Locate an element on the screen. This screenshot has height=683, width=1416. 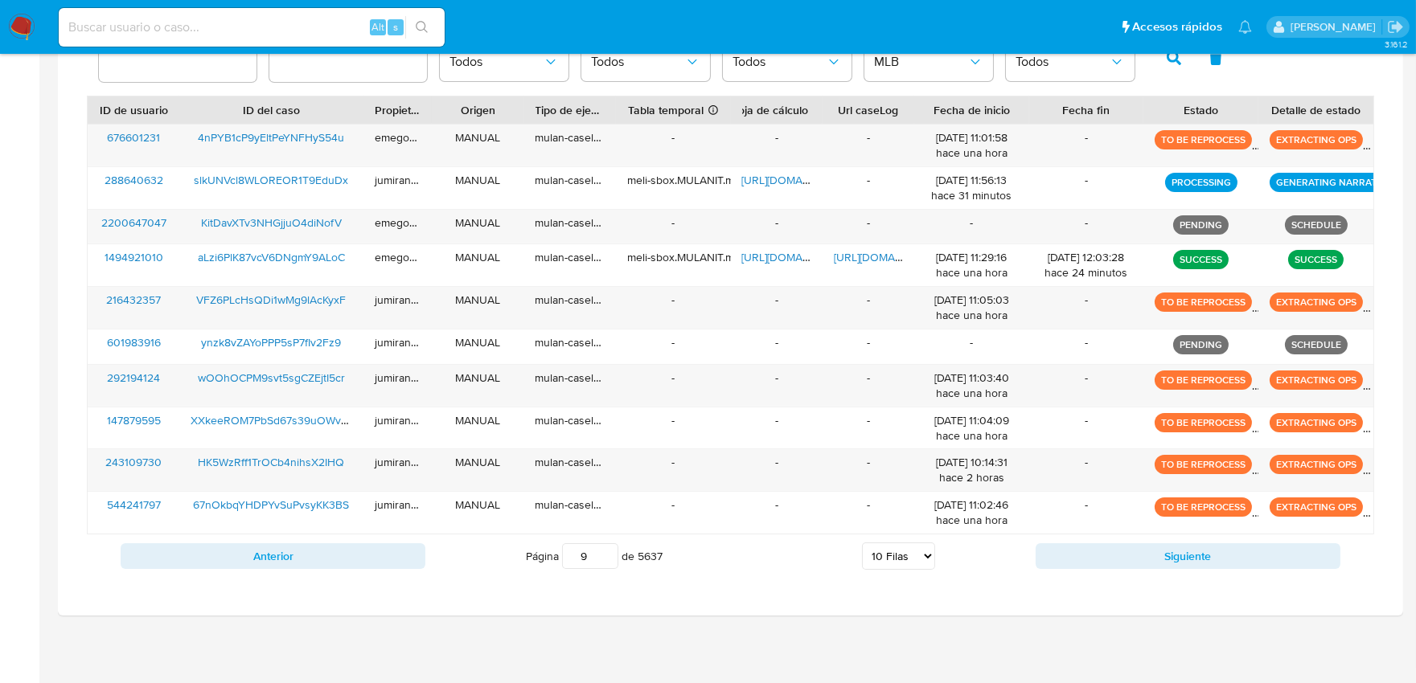
span: s is located at coordinates (396, 27).